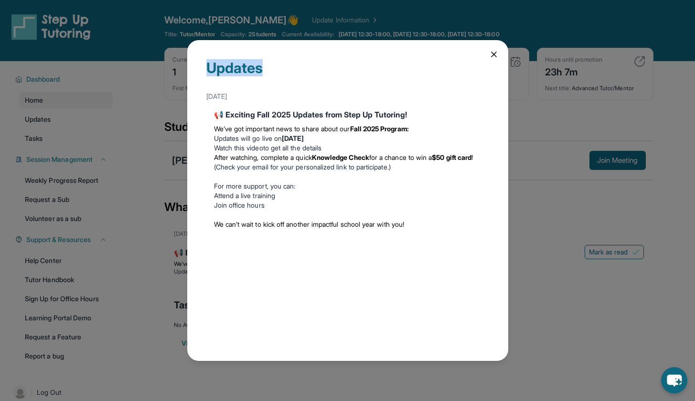  What do you see at coordinates (309, 224) in the screenshot?
I see `span: We can’t wait to kick off another impactful school year with you!` at bounding box center [309, 224].